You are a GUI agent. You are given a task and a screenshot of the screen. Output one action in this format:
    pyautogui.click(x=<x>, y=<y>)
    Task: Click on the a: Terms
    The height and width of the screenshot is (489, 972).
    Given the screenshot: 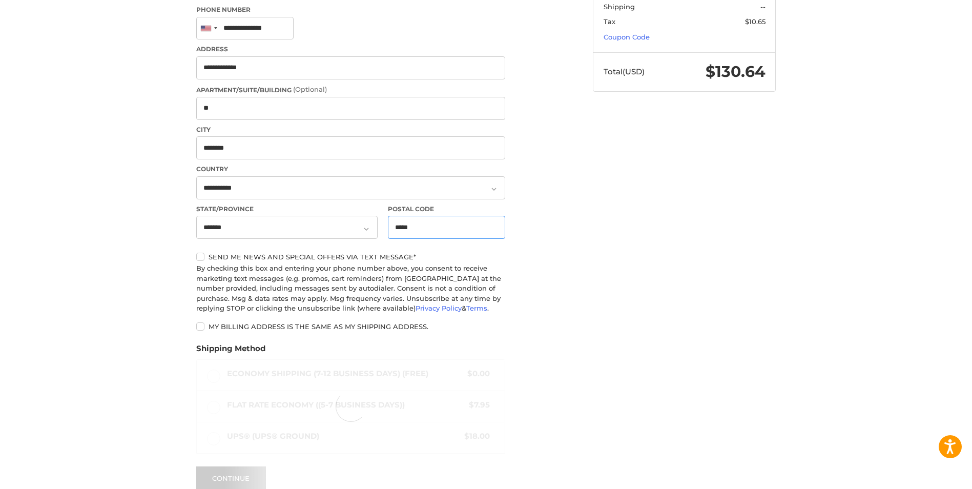 What is the action you would take?
    pyautogui.click(x=476, y=308)
    